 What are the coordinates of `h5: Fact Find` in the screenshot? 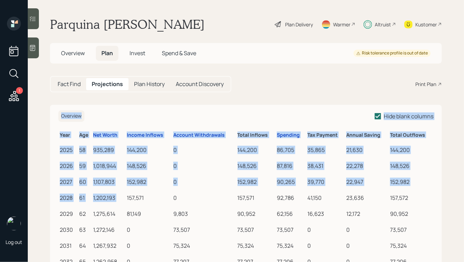 It's located at (69, 84).